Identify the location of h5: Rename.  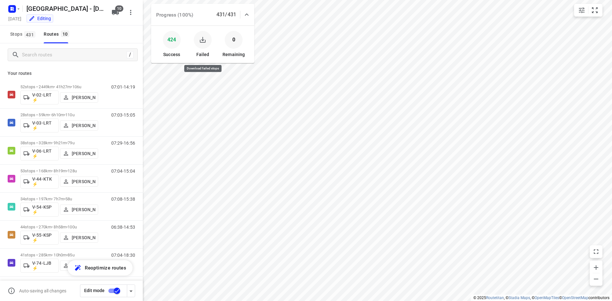
(65, 9).